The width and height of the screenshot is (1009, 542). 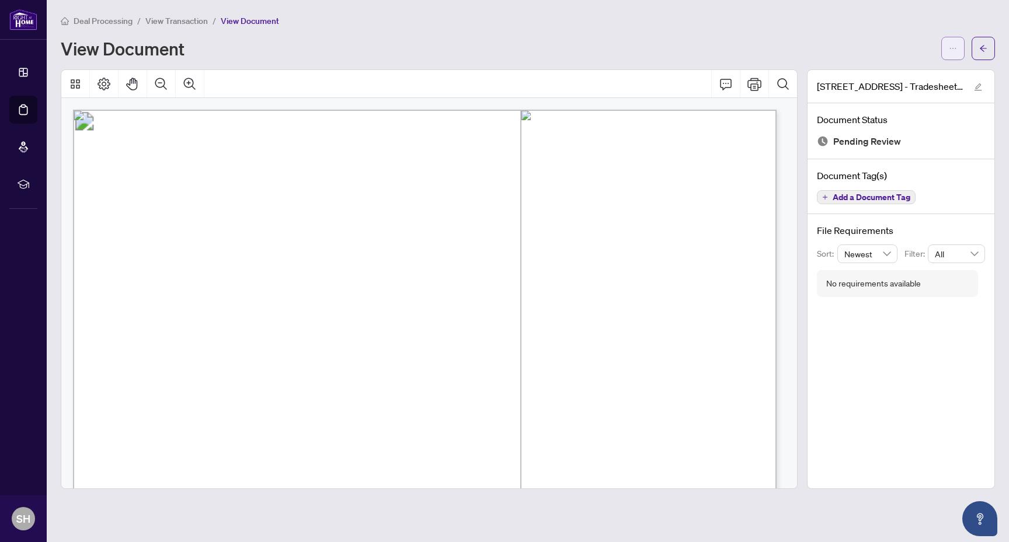 What do you see at coordinates (953, 48) in the screenshot?
I see `span: ellipsis` at bounding box center [953, 48].